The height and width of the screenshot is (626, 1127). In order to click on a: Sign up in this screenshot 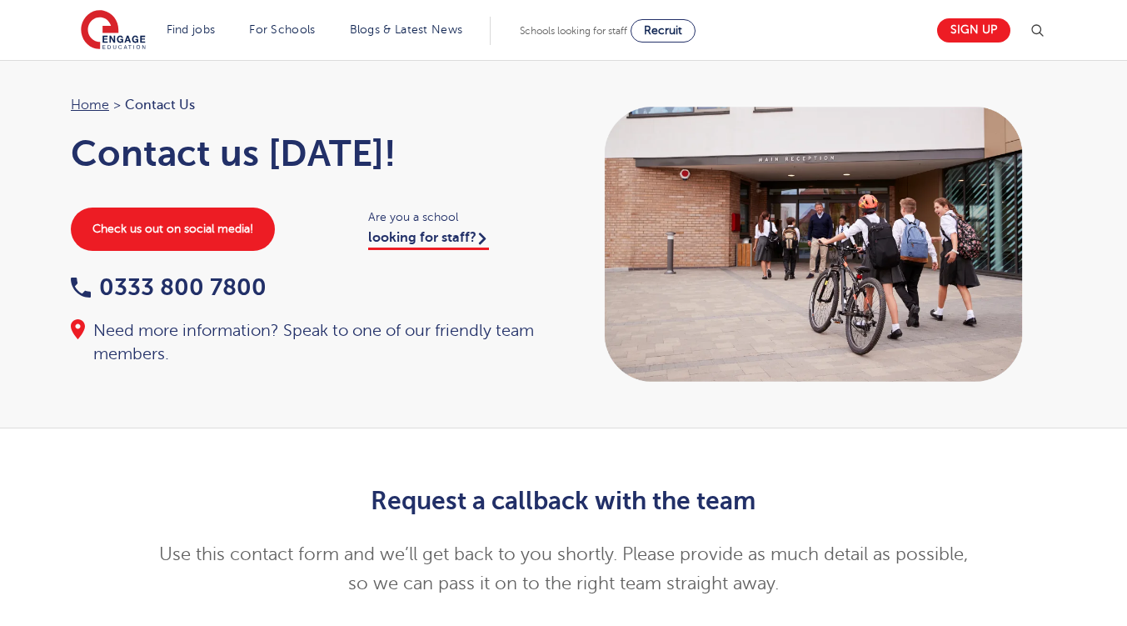, I will do `click(974, 30)`.